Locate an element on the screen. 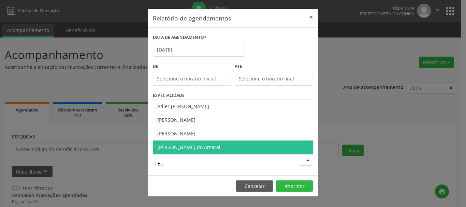 This screenshot has width=466, height=207. button: Cancelar is located at coordinates (254, 186).